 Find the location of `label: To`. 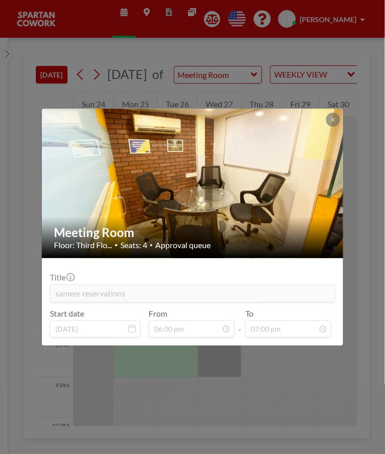

label: To is located at coordinates (249, 314).